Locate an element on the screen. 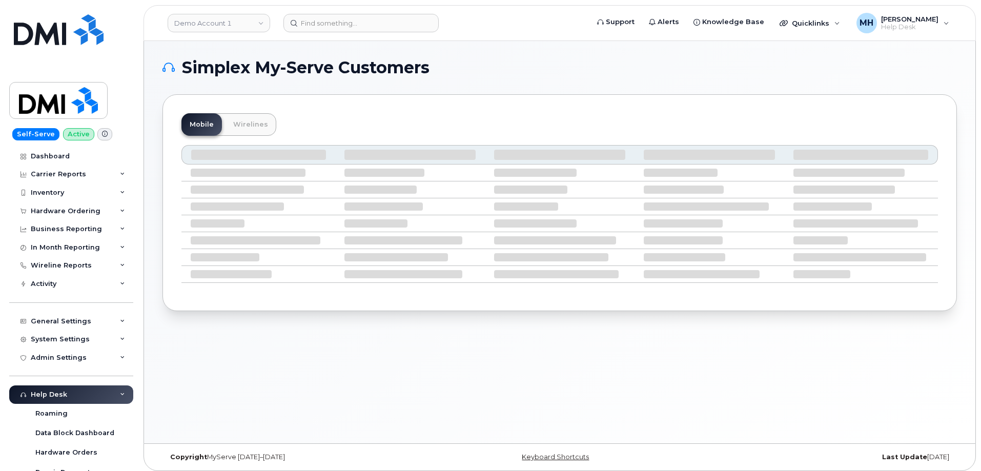 Image resolution: width=981 pixels, height=471 pixels. a: Keyboard Shortcuts is located at coordinates (555, 457).